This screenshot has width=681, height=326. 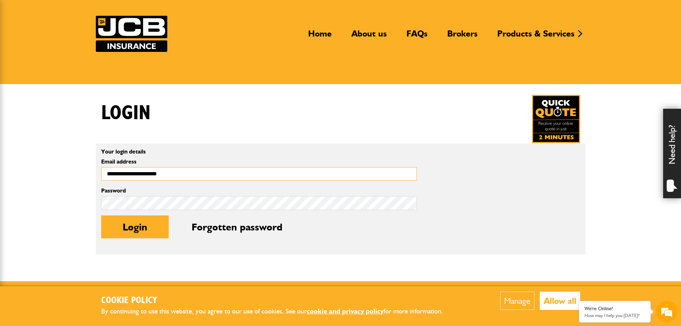 I want to click on img: Quick Quote, so click(x=556, y=119).